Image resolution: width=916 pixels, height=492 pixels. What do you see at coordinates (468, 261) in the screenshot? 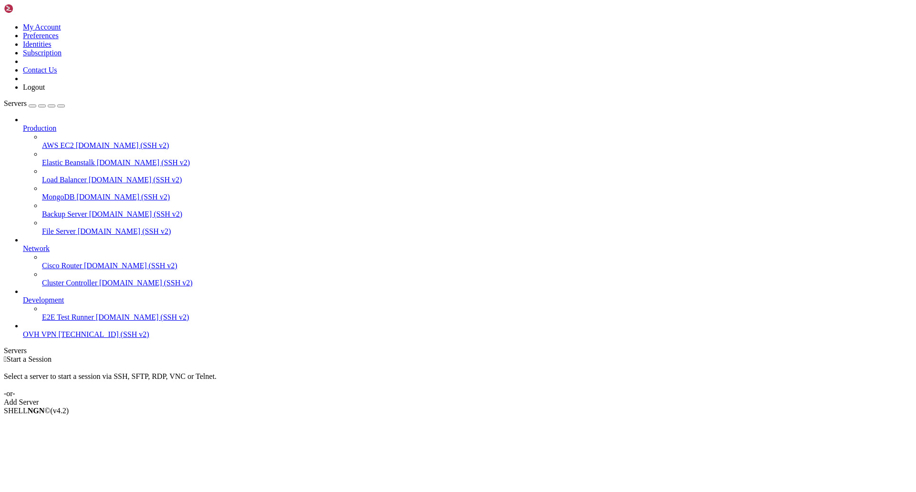
I see `li: Network` at bounding box center [468, 261].